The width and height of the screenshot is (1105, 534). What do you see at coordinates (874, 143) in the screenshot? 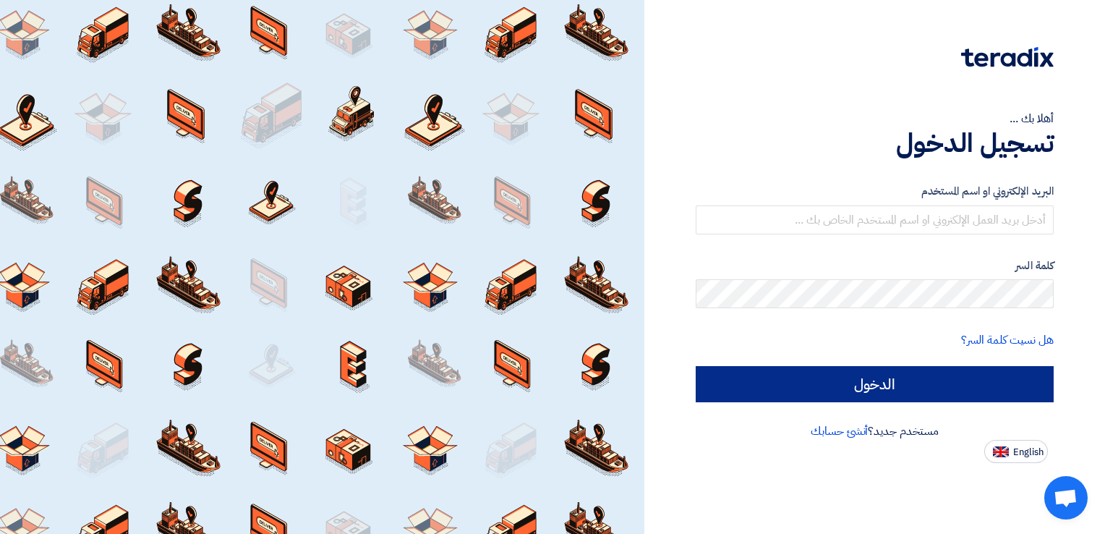
I see `h1: تسجيل الدخول` at bounding box center [874, 143].